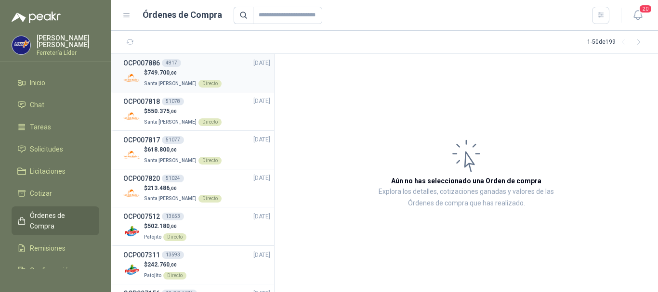  Describe the element at coordinates (60, 221) in the screenshot. I see `span: Órdenes de Compra` at that location.